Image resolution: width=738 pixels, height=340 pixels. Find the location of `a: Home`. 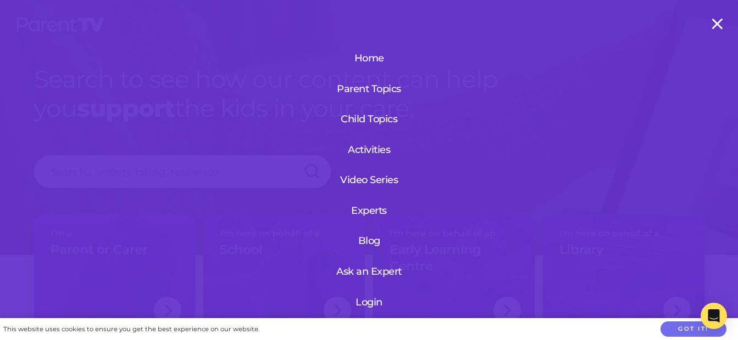

a: Home is located at coordinates (369, 58).